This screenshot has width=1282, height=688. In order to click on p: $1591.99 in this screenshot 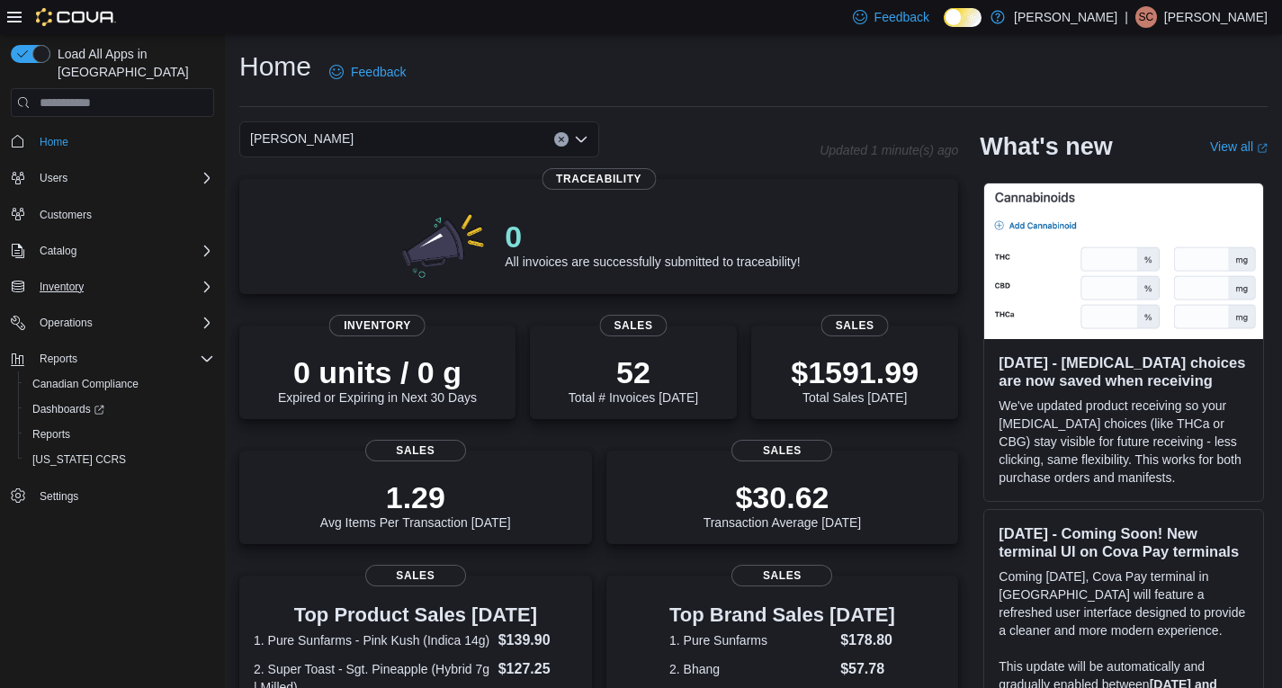, I will do `click(855, 372)`.